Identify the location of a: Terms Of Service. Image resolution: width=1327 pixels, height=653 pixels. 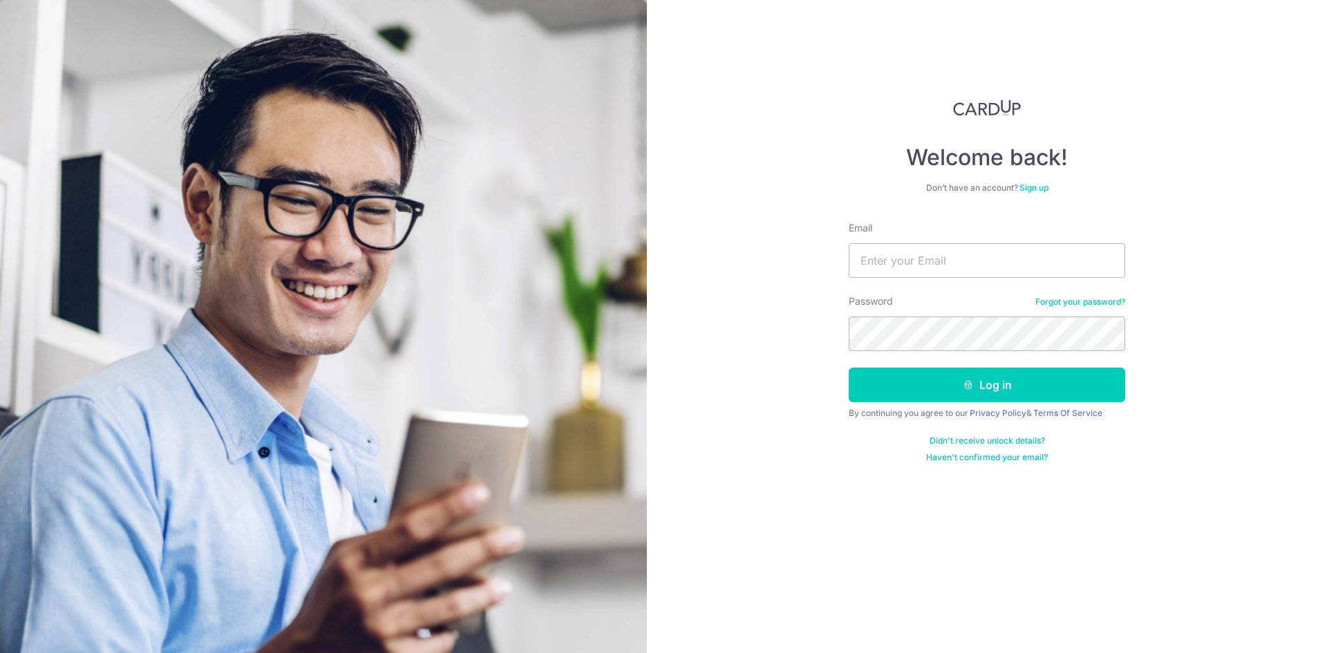
(1067, 412).